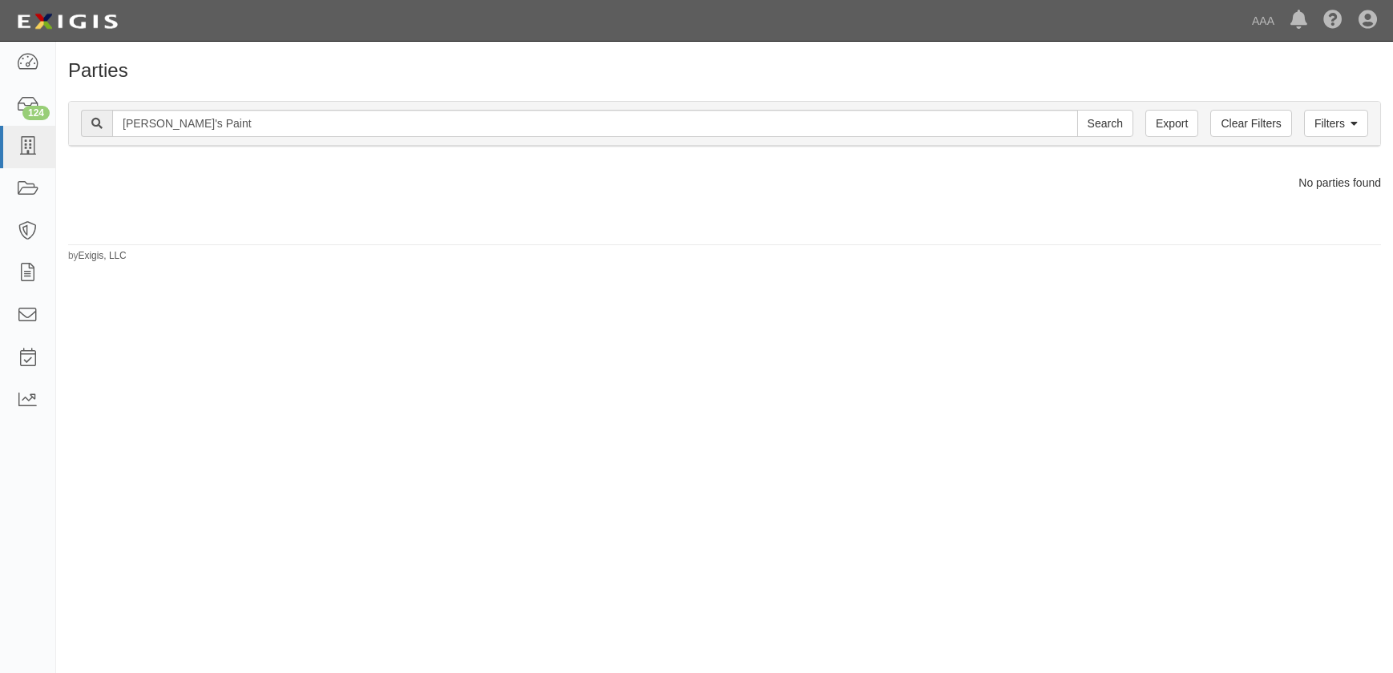 The width and height of the screenshot is (1393, 673). What do you see at coordinates (1336, 123) in the screenshot?
I see `a: Filters` at bounding box center [1336, 123].